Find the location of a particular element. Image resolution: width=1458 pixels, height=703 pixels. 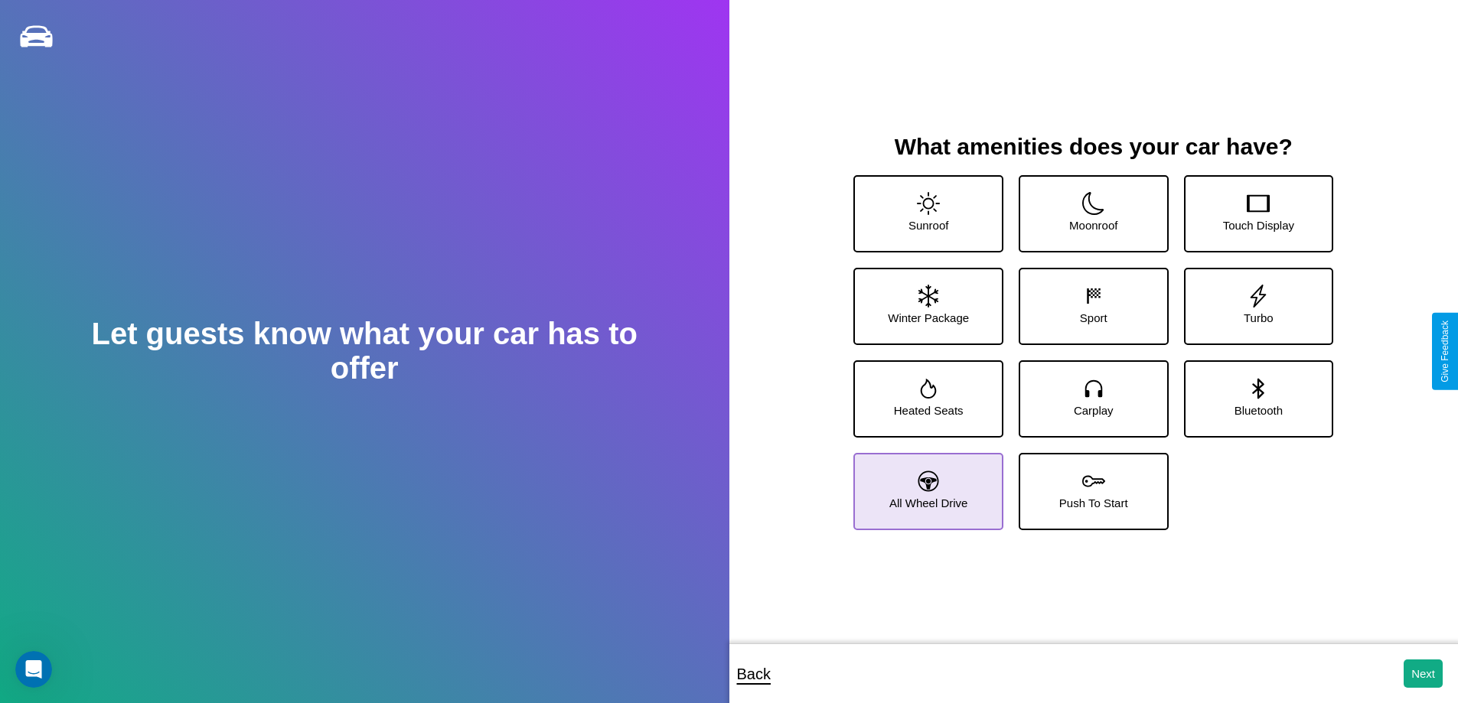

button: Next is located at coordinates (1423, 673).